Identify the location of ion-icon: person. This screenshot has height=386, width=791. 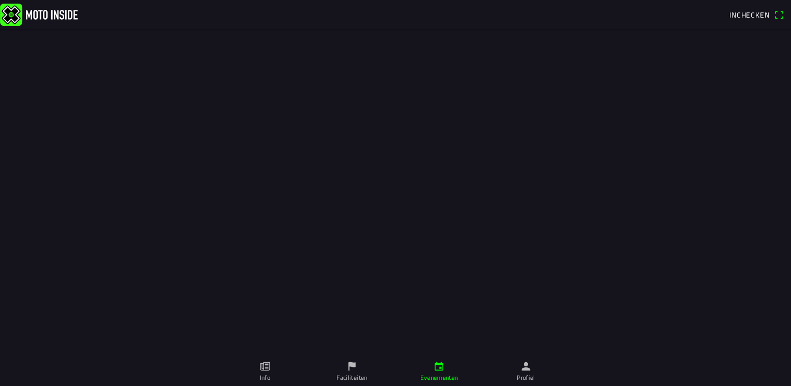
(526, 367).